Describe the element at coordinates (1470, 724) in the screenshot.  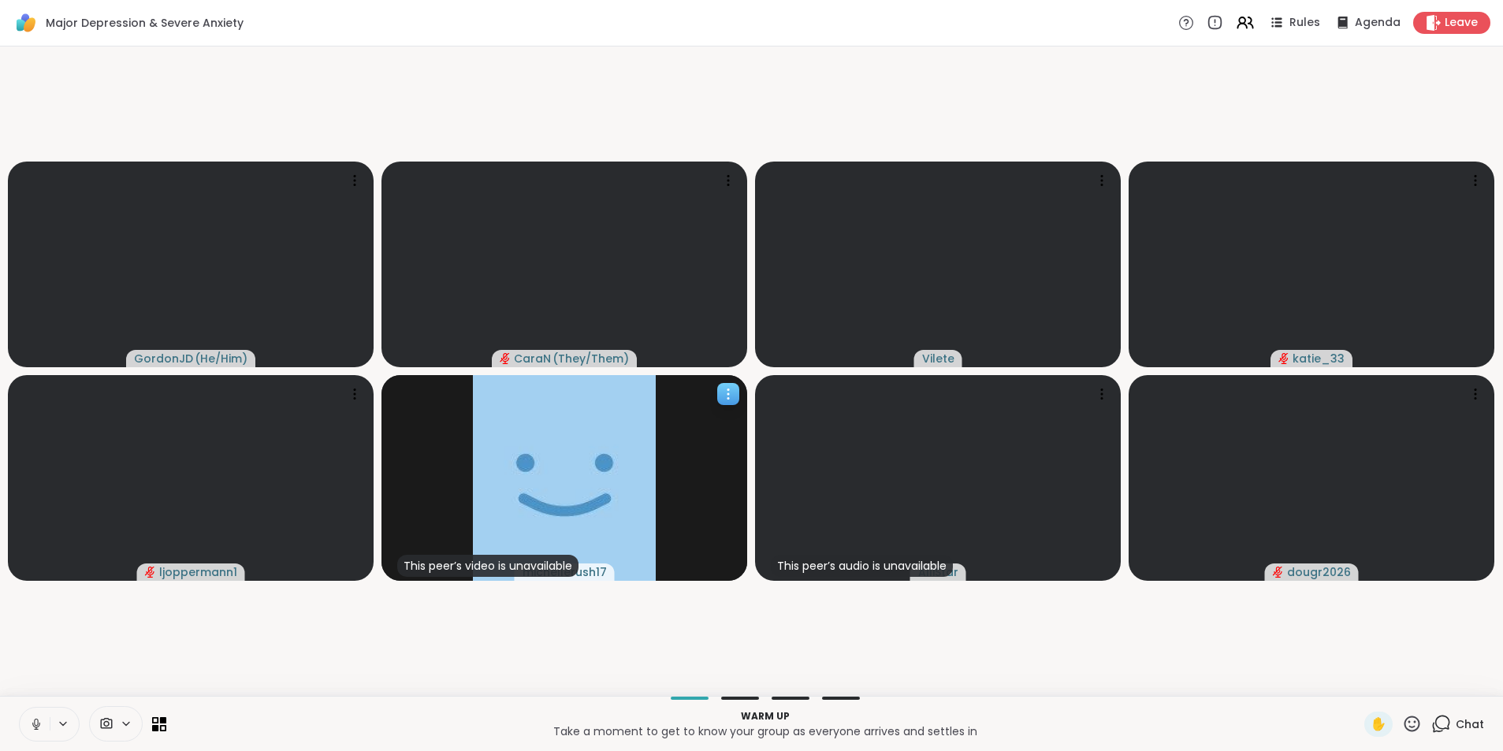
I see `span: Chat` at that location.